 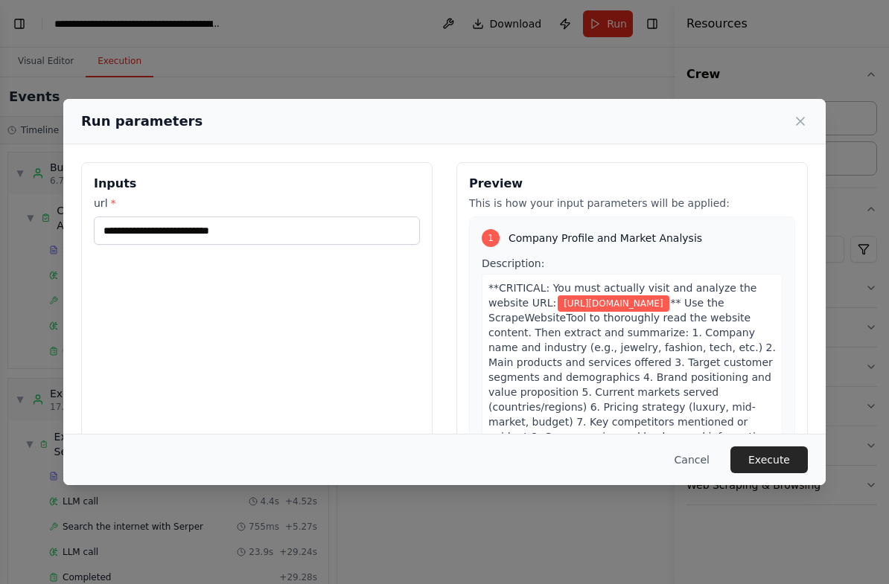 What do you see at coordinates (605, 238) in the screenshot?
I see `span: Company Profile and Market Analysis` at bounding box center [605, 238].